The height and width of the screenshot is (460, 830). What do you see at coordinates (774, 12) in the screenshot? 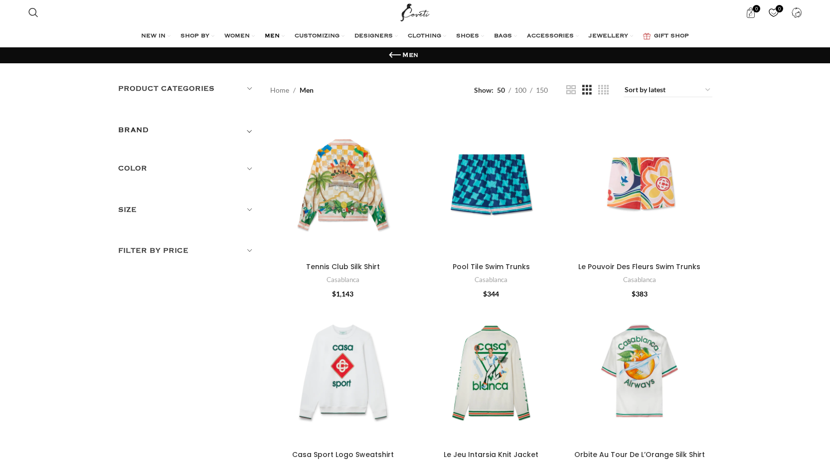
I see `div: My Wishlist` at bounding box center [774, 12].